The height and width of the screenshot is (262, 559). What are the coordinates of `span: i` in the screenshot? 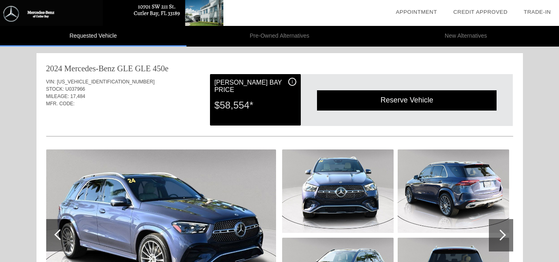 It's located at (292, 82).